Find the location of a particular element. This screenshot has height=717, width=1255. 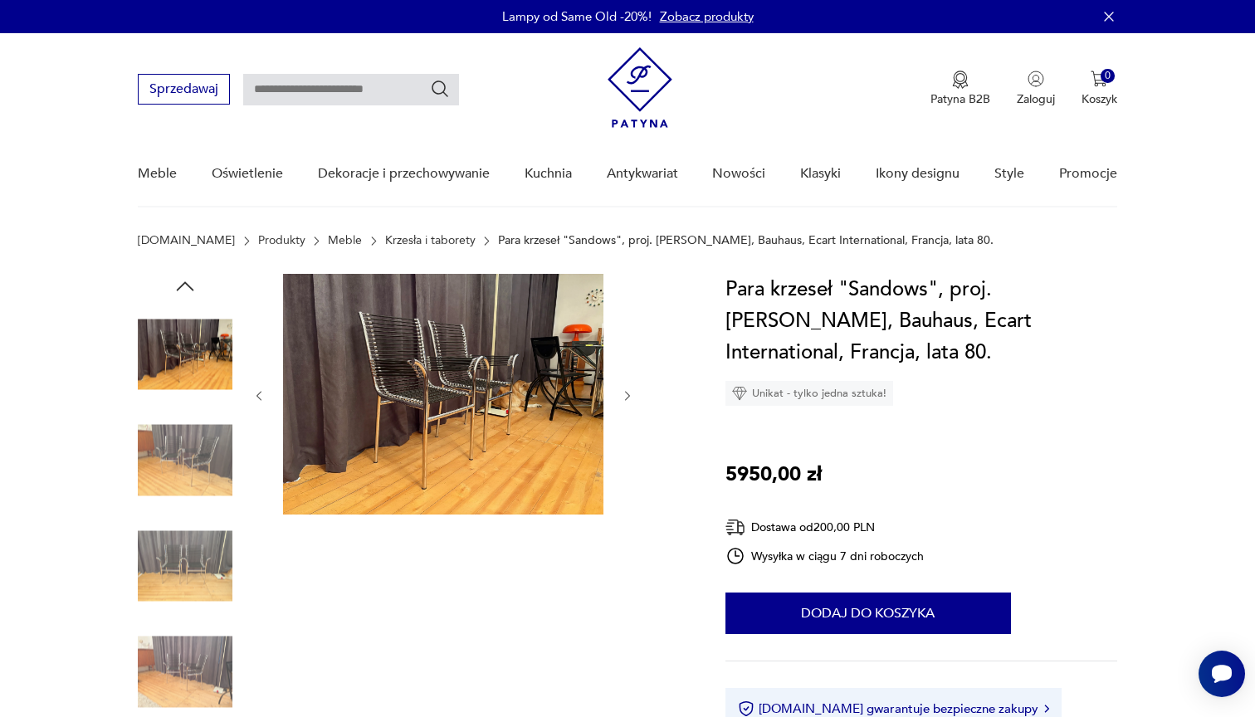

img: Ikona dostawy is located at coordinates (735, 527).